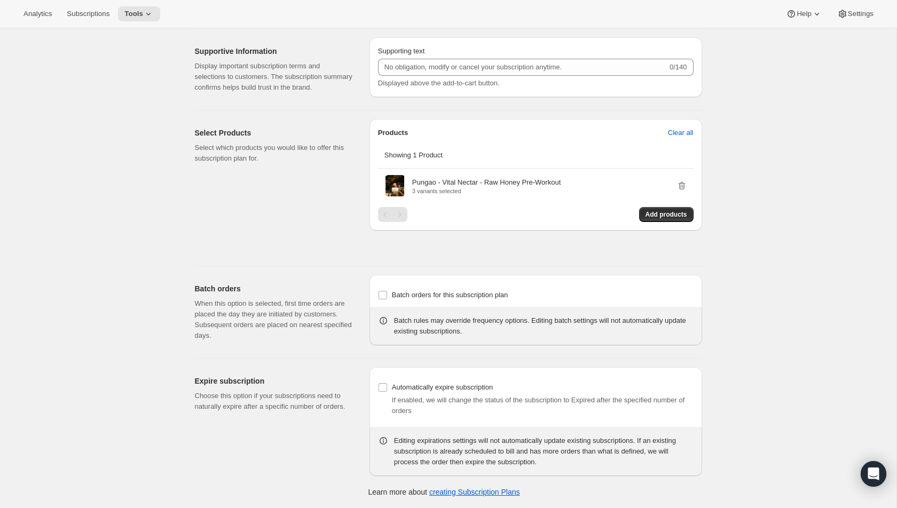  What do you see at coordinates (874, 474) in the screenshot?
I see `div: Open Intercom Messenger` at bounding box center [874, 474].